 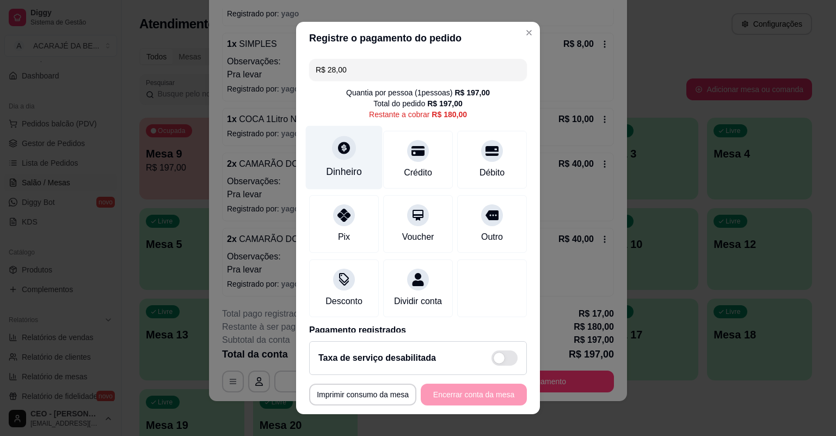 I want to click on div: Quantia por pessoa ( 1 pessoas), so click(x=418, y=93).